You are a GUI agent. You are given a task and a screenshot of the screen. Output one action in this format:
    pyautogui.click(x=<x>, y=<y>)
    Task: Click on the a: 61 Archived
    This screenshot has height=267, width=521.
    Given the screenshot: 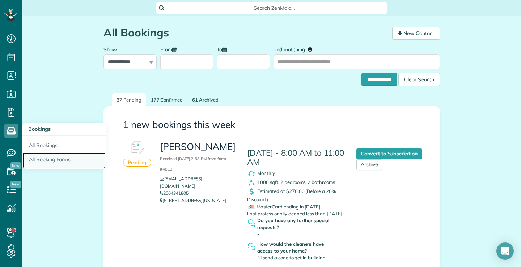 What is the action you would take?
    pyautogui.click(x=205, y=100)
    